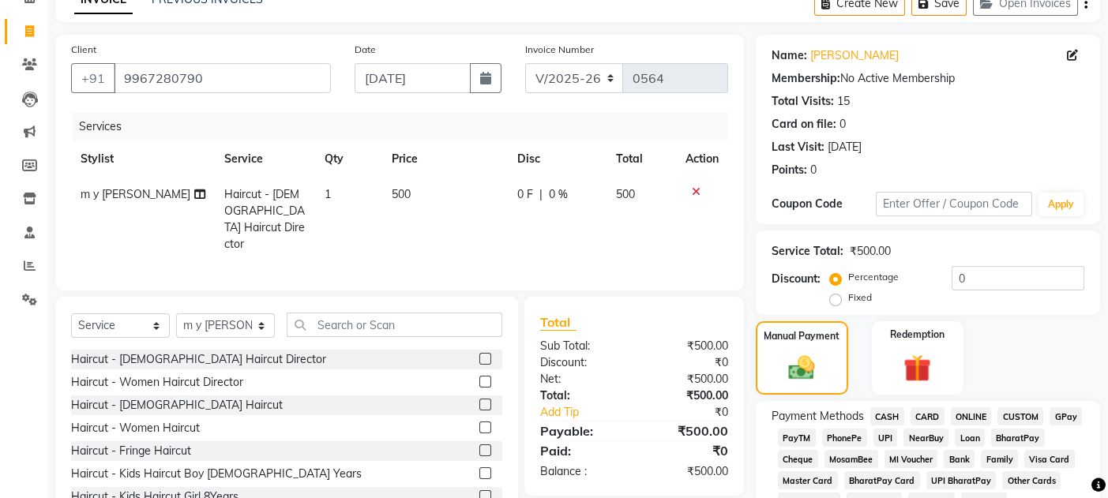  What do you see at coordinates (581, 431) in the screenshot?
I see `div: Payable:` at bounding box center [581, 431].